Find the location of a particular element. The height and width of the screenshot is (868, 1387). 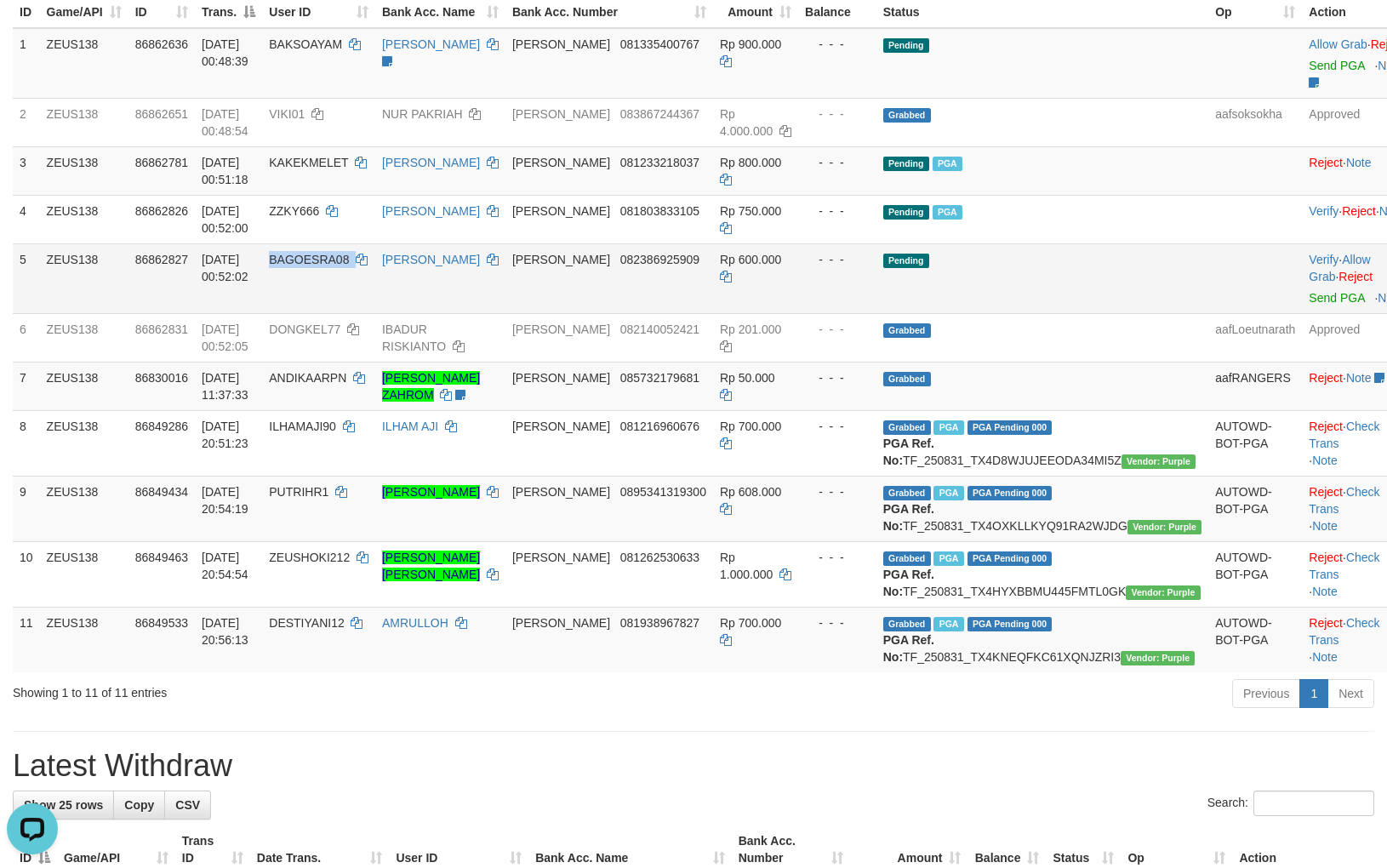

td: 7 is located at coordinates (26, 386).